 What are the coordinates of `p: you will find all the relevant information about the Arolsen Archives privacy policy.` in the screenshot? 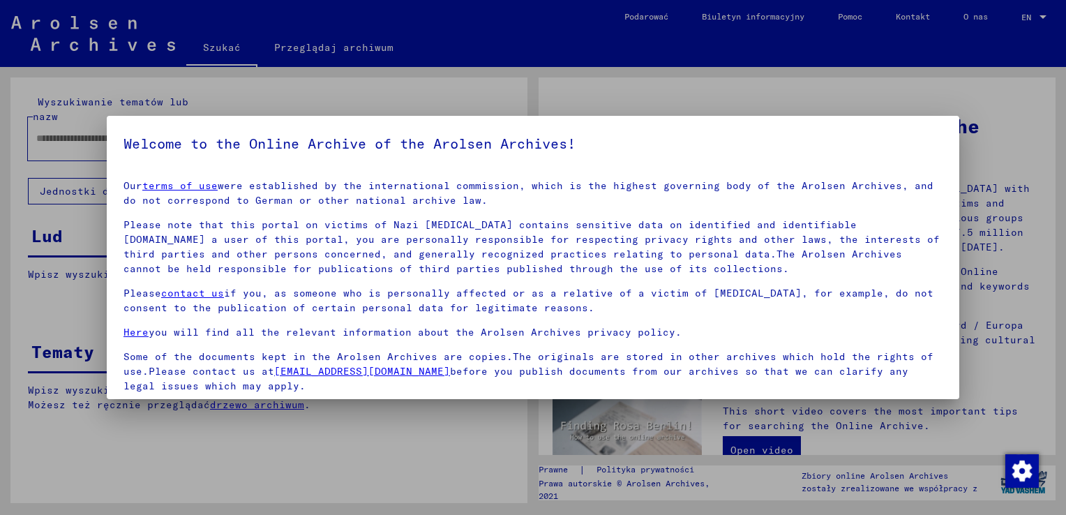 It's located at (533, 332).